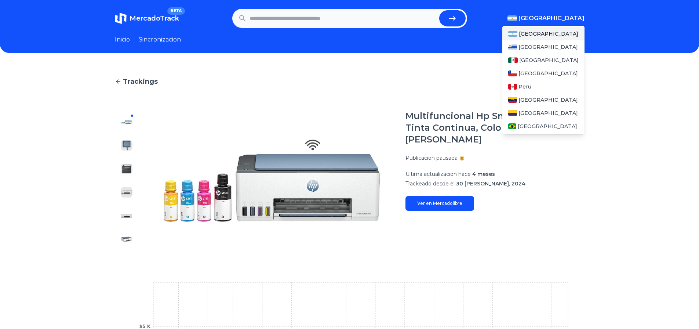 The height and width of the screenshot is (329, 699). Describe the element at coordinates (154, 18) in the screenshot. I see `span: MercadoTrack` at that location.